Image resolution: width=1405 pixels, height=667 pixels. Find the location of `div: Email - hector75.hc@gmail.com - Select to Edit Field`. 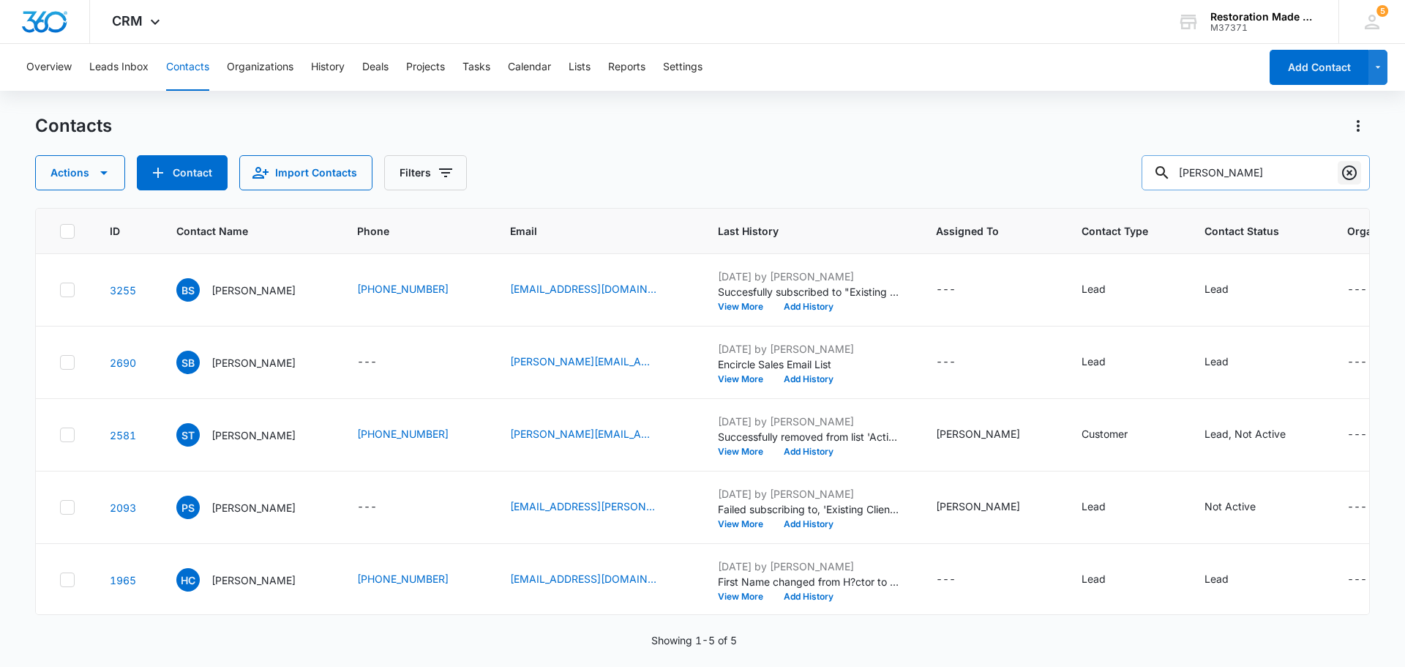

div: Email - hector75.hc@gmail.com - Select to Edit Field is located at coordinates (596, 579).